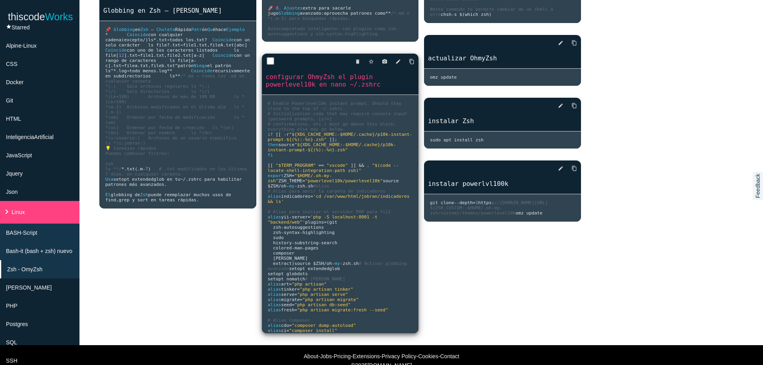 The width and height of the screenshot is (763, 365). Describe the element at coordinates (174, 55) in the screenshot. I see `span: file2` at that location.